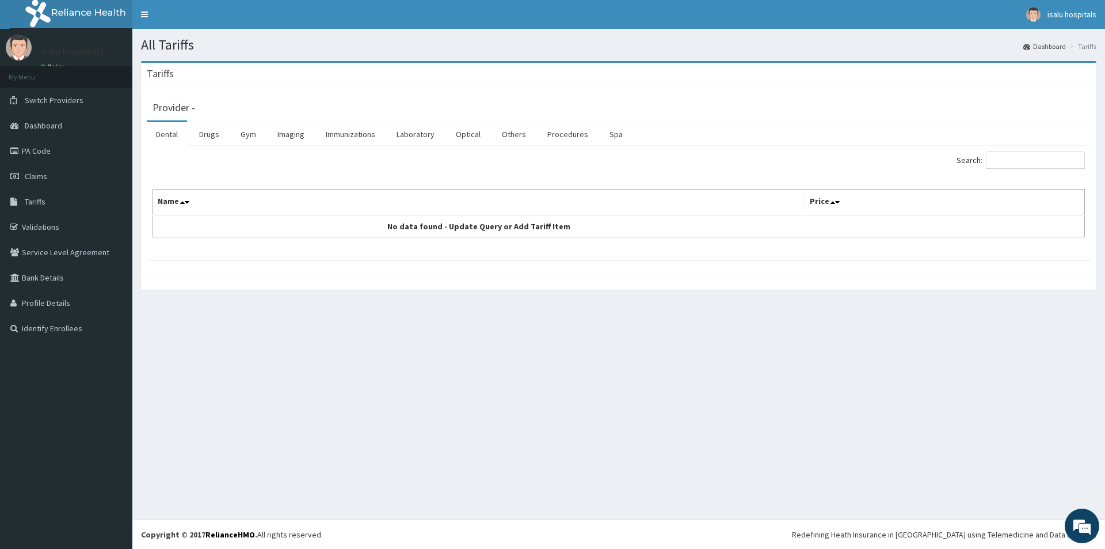 This screenshot has height=549, width=1105. What do you see at coordinates (1036, 160) in the screenshot?
I see `input: Search:` at bounding box center [1036, 160].